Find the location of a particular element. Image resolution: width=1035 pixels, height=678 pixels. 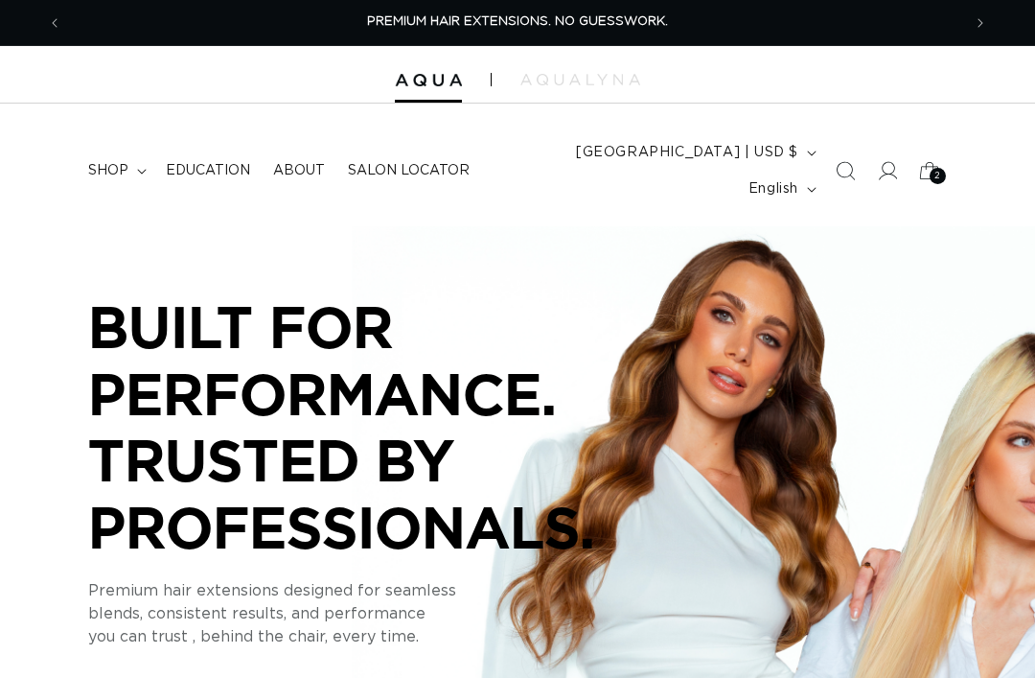

span: Education is located at coordinates (208, 171).